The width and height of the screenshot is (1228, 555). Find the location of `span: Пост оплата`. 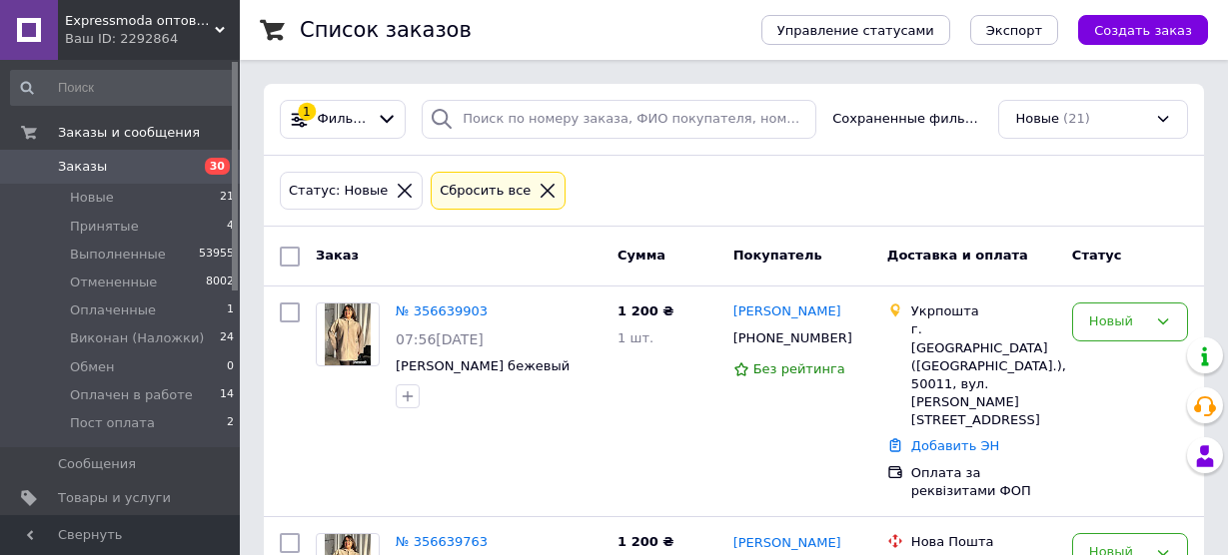

span: Пост оплата is located at coordinates (112, 424).